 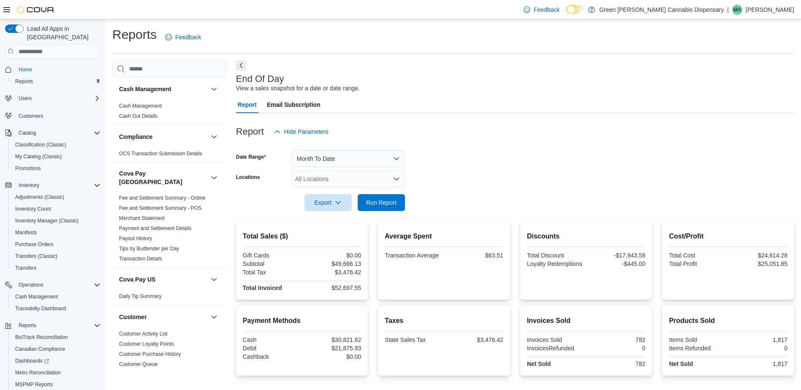 What do you see at coordinates (56, 197) in the screenshot?
I see `button: Adjustments (Classic)` at bounding box center [56, 197].